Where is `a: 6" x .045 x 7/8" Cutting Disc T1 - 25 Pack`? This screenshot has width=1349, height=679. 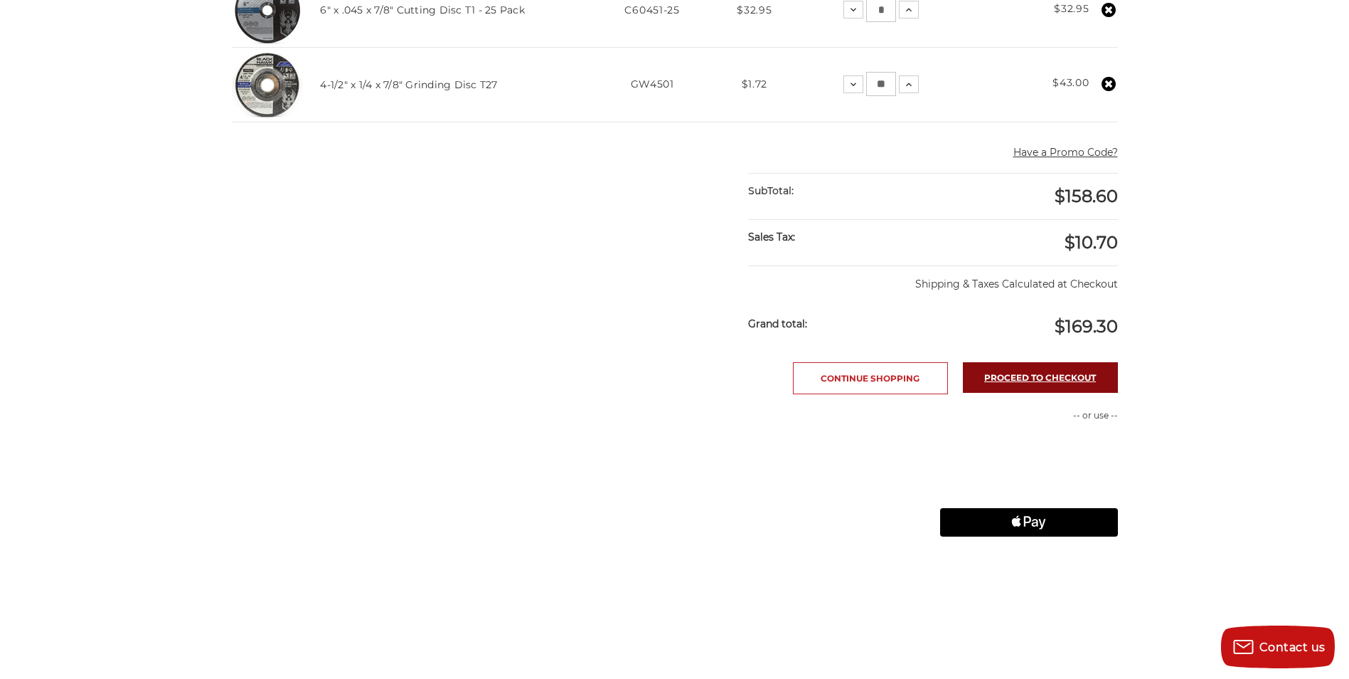
a: 6" x .045 x 7/8" Cutting Disc T1 - 25 Pack is located at coordinates (423, 10).